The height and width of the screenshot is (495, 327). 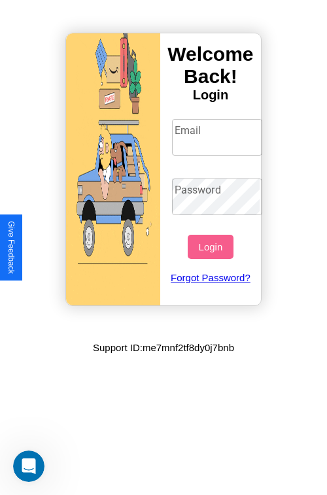 I want to click on button: Login, so click(x=210, y=246).